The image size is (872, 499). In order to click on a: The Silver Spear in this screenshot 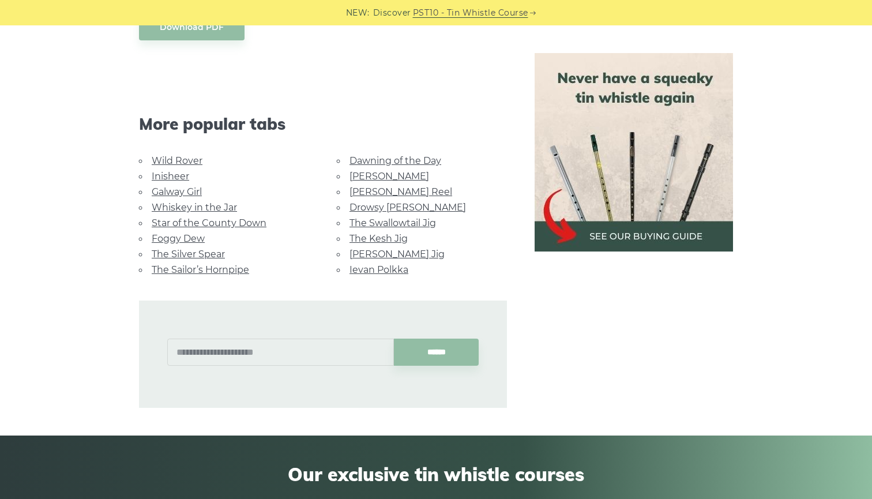, I will do `click(188, 254)`.